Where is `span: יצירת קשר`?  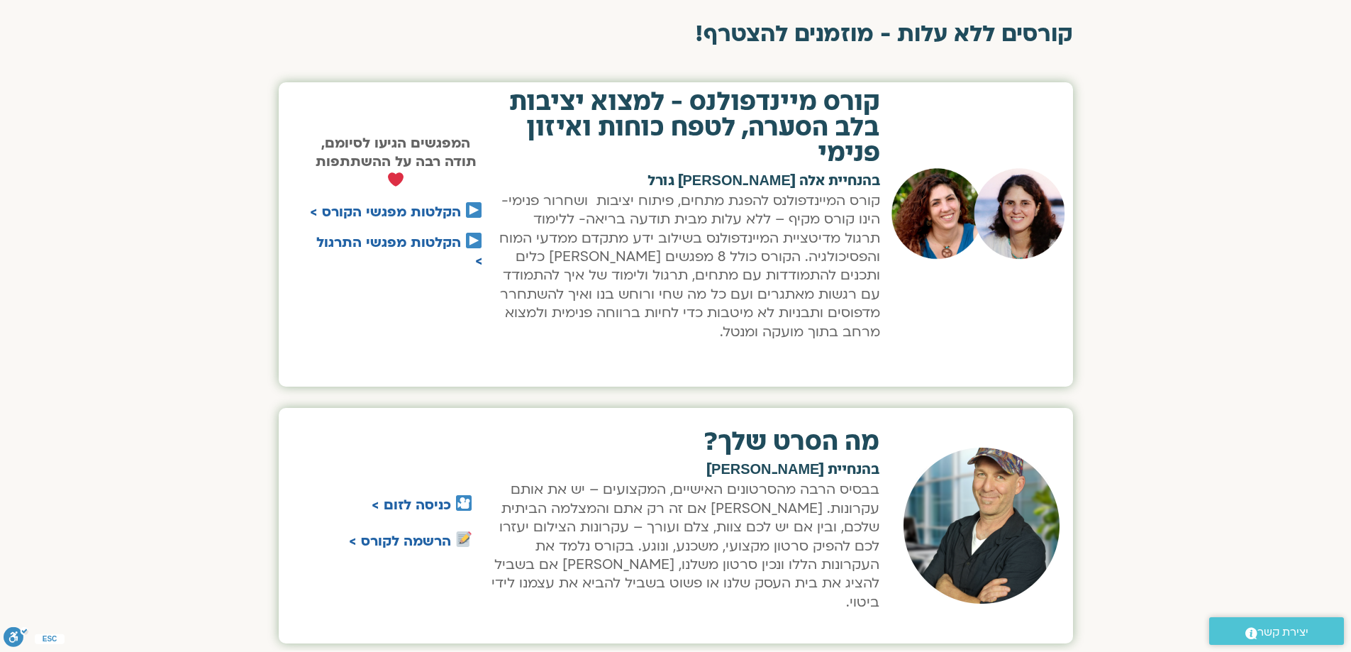 span: יצירת קשר is located at coordinates (1282, 632).